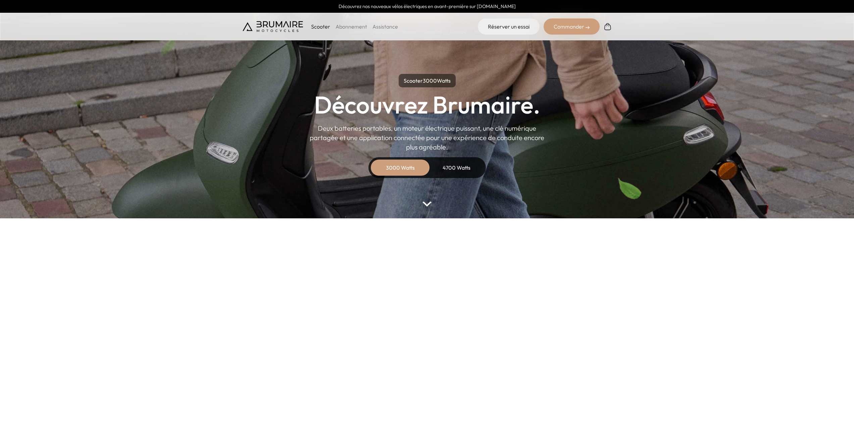 The height and width of the screenshot is (434, 854). Describe the element at coordinates (588, 28) in the screenshot. I see `img: right-arrow-2.png` at that location.